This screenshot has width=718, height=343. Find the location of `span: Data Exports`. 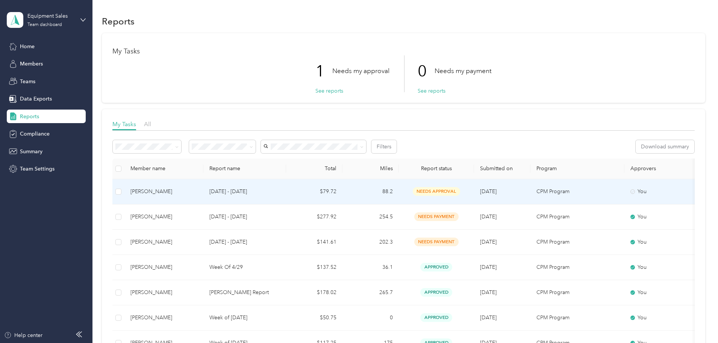

span: Data Exports is located at coordinates (36, 99).